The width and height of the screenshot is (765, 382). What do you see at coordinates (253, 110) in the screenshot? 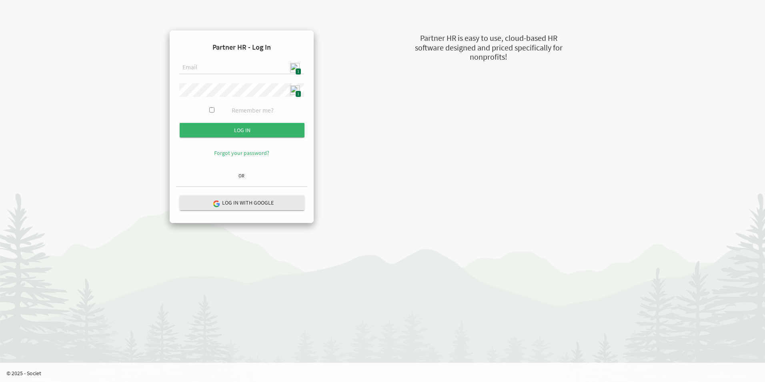
I see `label: Remember me?` at bounding box center [253, 110].